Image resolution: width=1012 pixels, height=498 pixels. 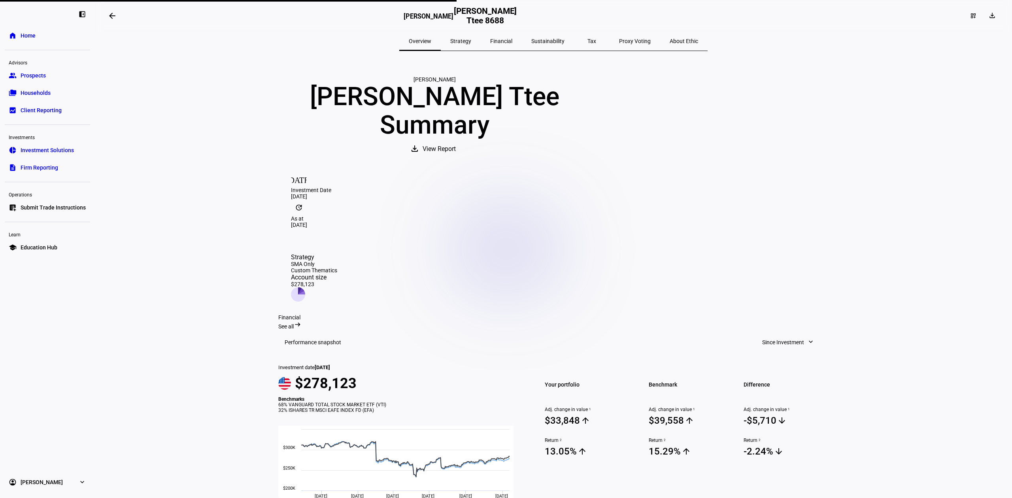 I want to click on eth-mat-symbol: list_alt_add, so click(x=13, y=208).